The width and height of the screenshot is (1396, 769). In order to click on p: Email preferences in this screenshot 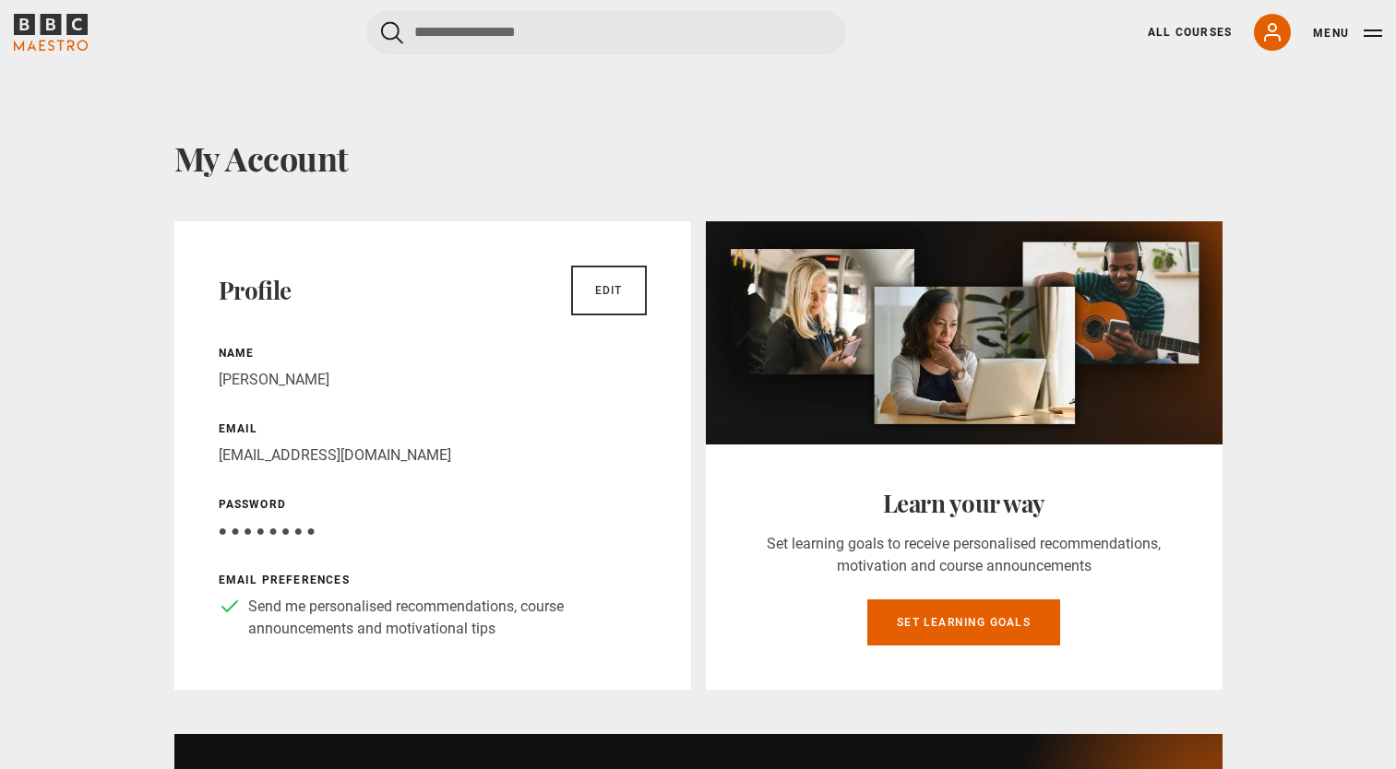, I will do `click(433, 580)`.